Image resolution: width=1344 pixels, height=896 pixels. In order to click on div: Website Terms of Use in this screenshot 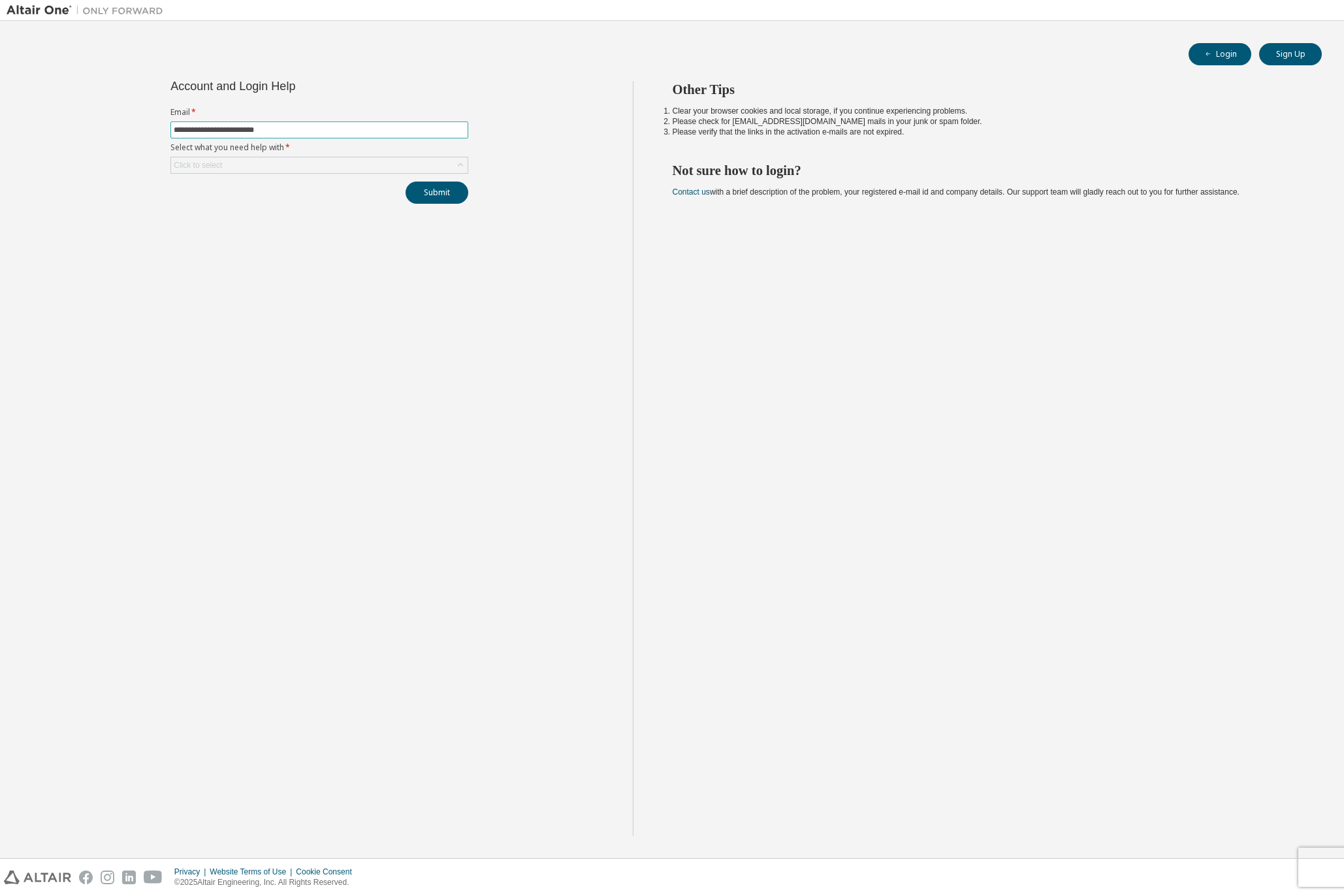, I will do `click(253, 872)`.